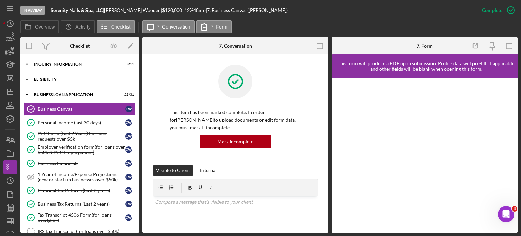 This screenshot has width=521, height=236. What do you see at coordinates (40, 27) in the screenshot?
I see `button: Overview` at bounding box center [40, 27].